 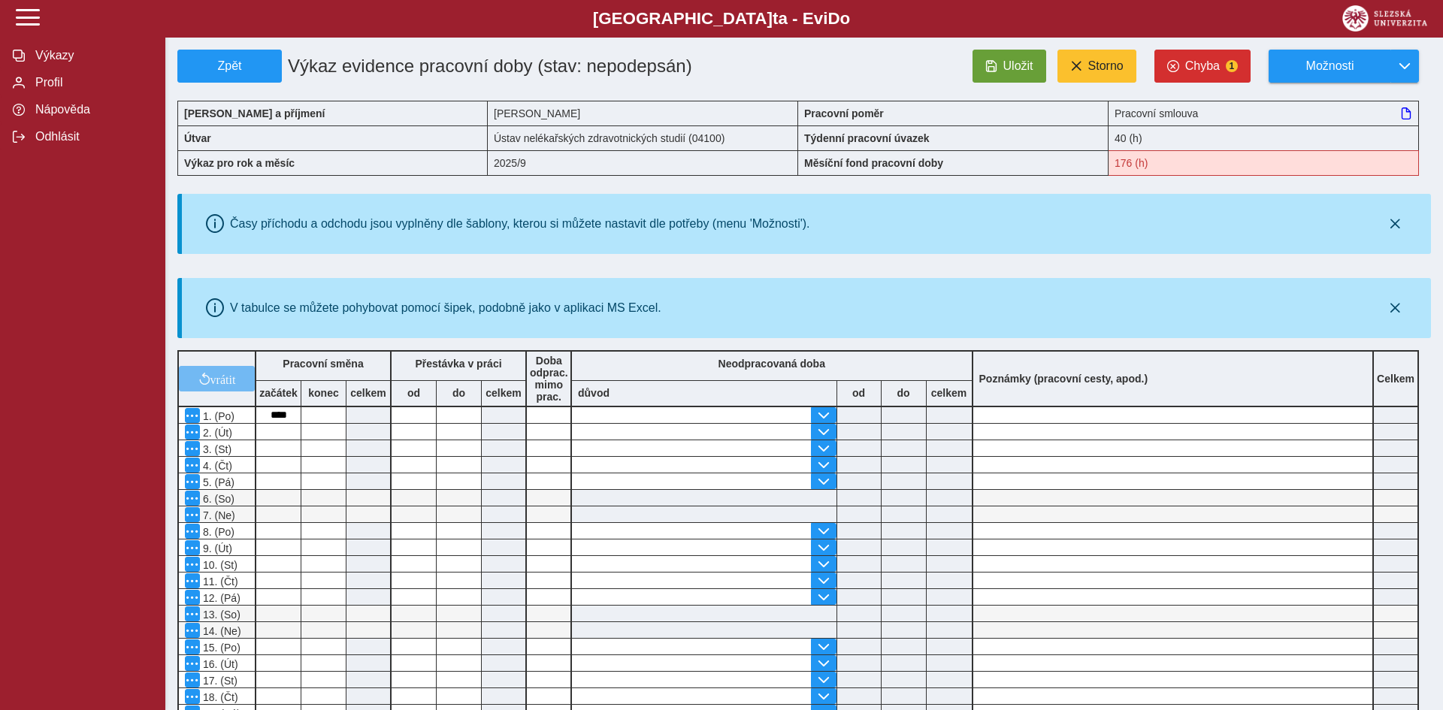 I want to click on b: Měsíční fond pracovní doby, so click(x=873, y=163).